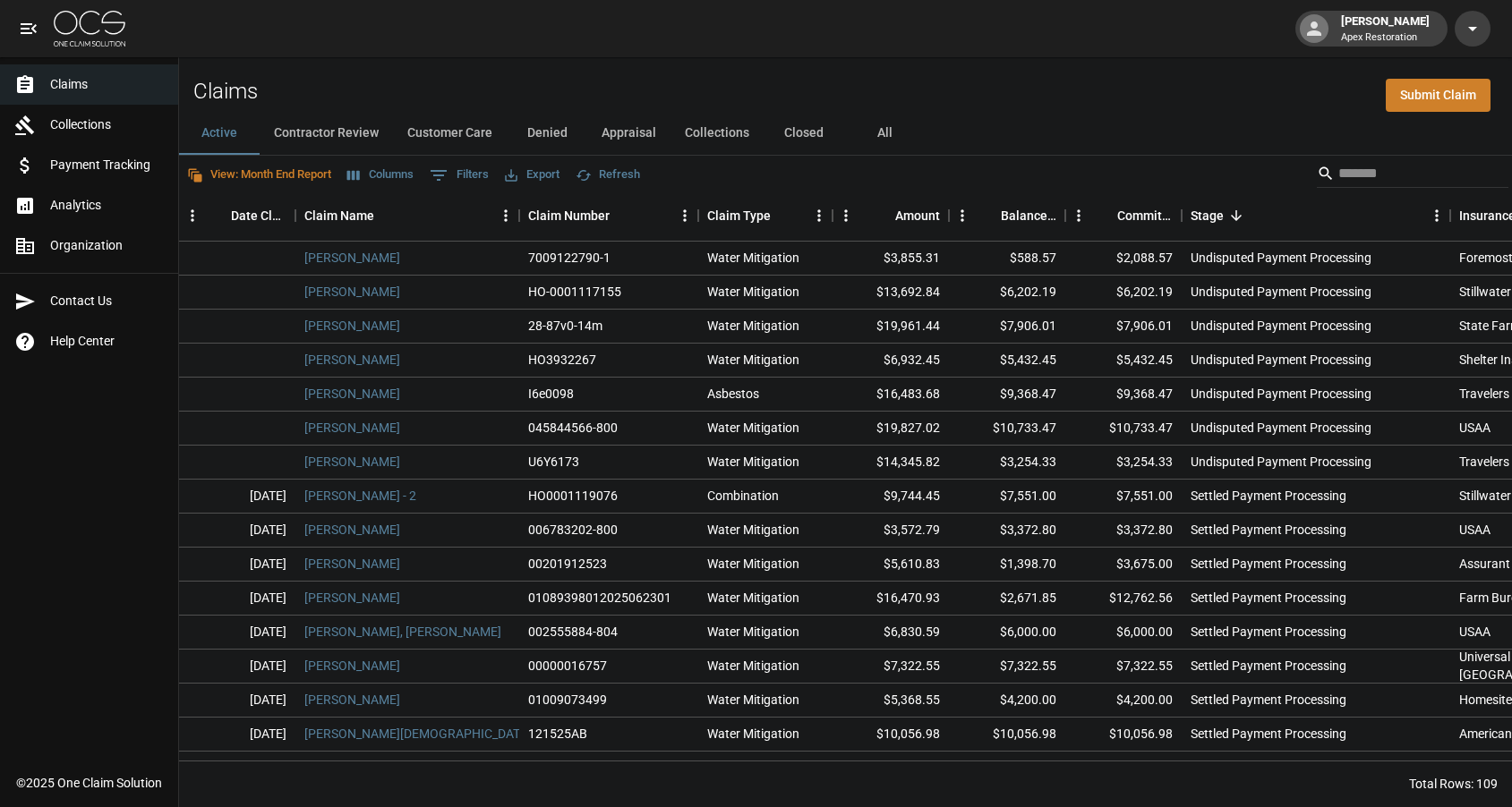 The width and height of the screenshot is (1512, 807). What do you see at coordinates (532, 175) in the screenshot?
I see `button: Export` at bounding box center [532, 175].